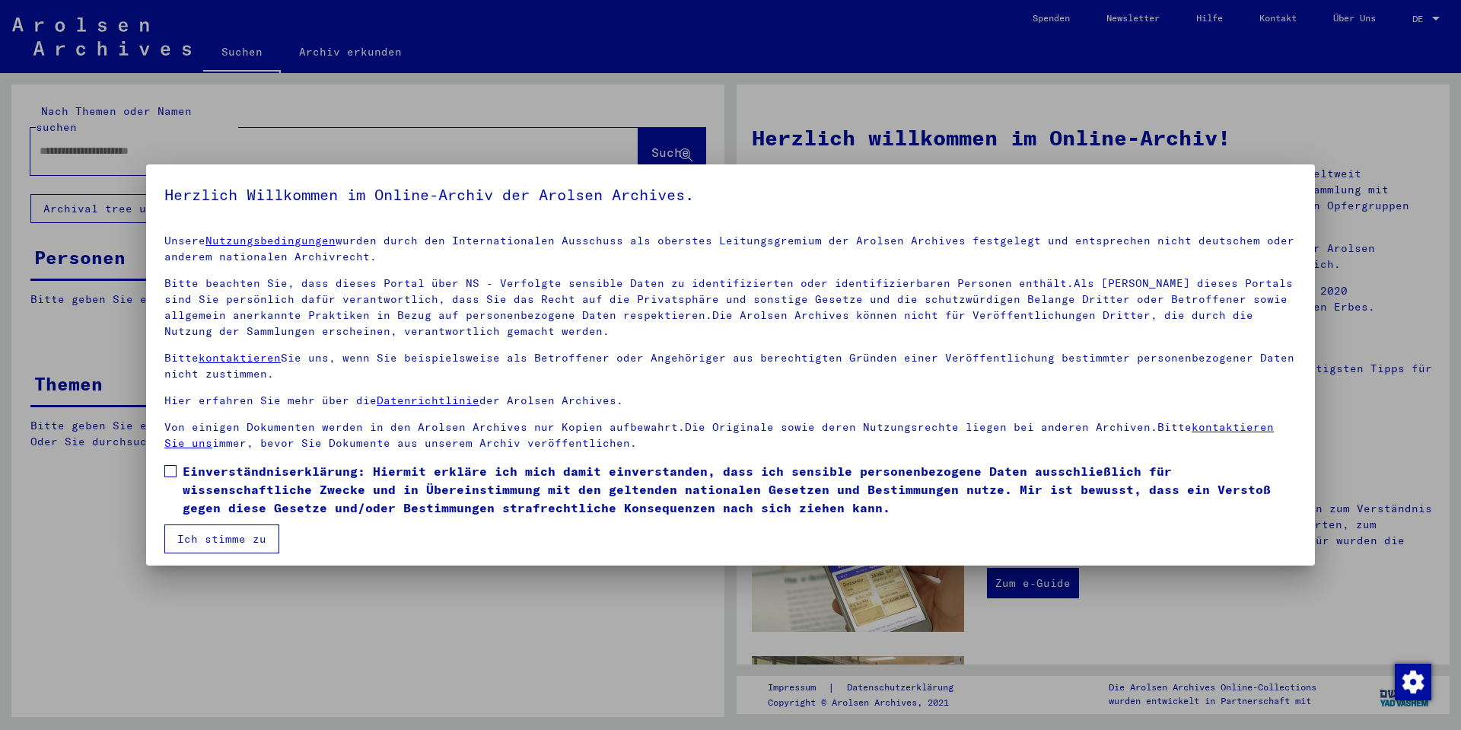  I want to click on p: Unsere wurden durch den Internationalen Ausschuss als oberstes Leitungsgremium der Arolsen Archiv..., so click(731, 249).